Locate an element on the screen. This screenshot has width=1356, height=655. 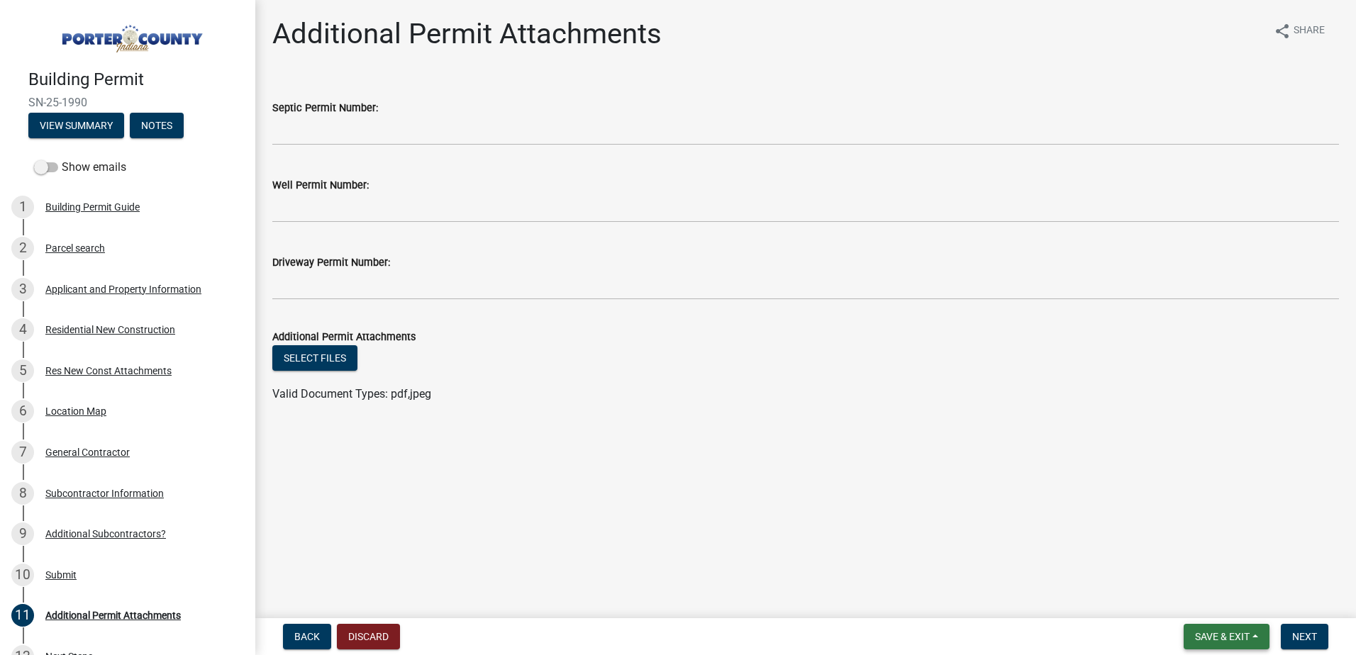
div: Building Permit Guide is located at coordinates (92, 207).